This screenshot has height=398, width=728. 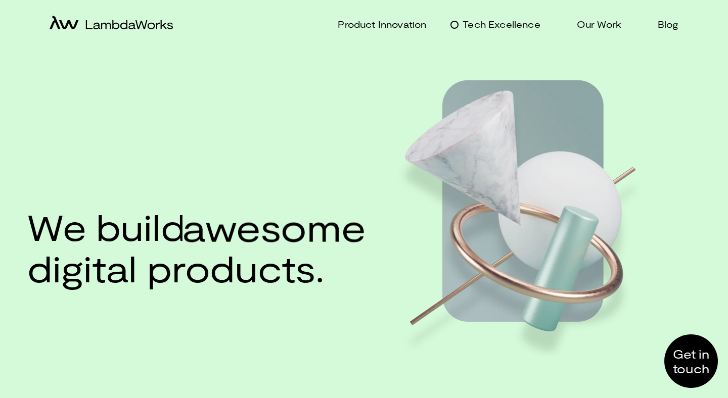 What do you see at coordinates (382, 24) in the screenshot?
I see `p: Product Innovation` at bounding box center [382, 24].